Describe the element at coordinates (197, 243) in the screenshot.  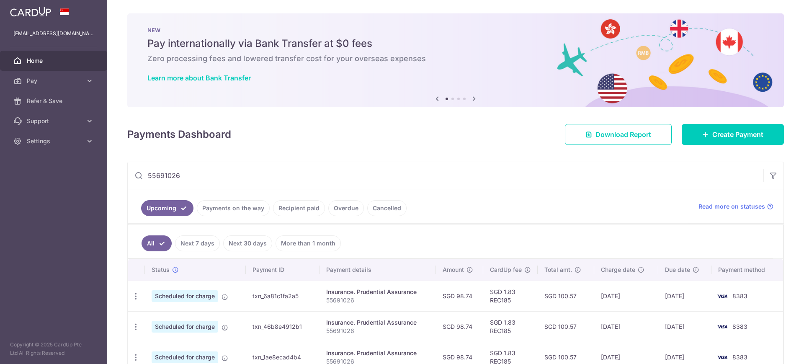
I see `a: Next 7 days` at that location.